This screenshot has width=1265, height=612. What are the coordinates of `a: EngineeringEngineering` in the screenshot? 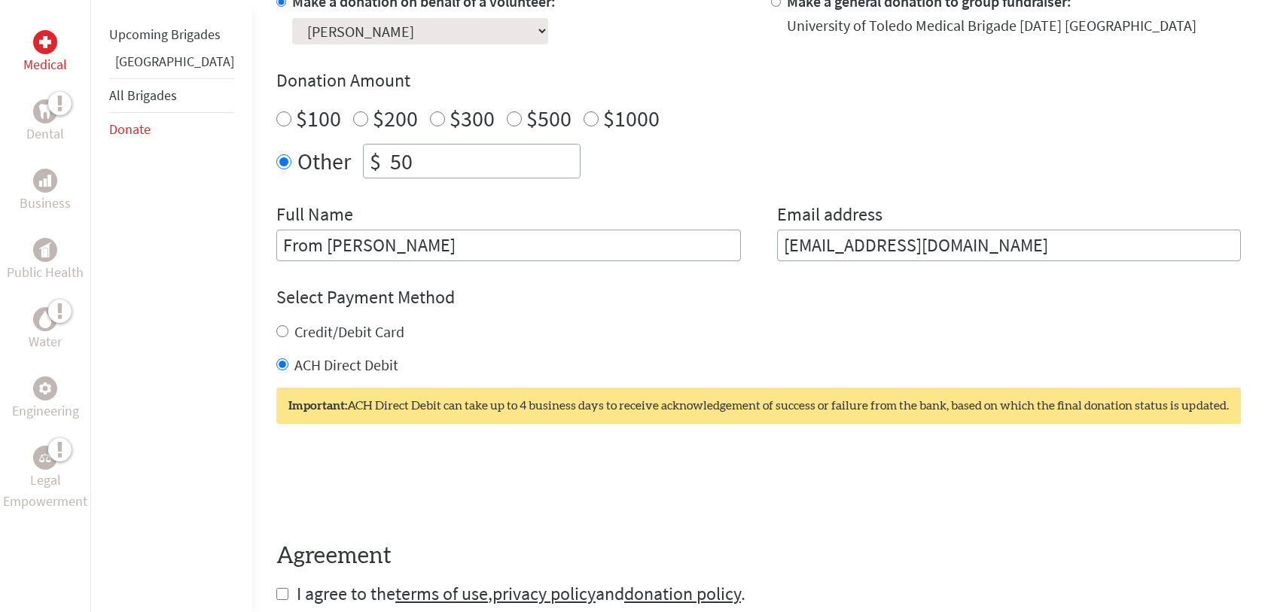 It's located at (45, 399).